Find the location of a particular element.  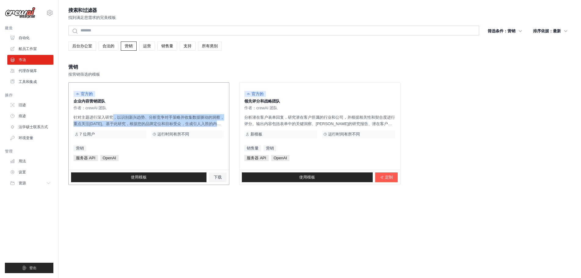

button: 资源 is located at coordinates (30, 183).